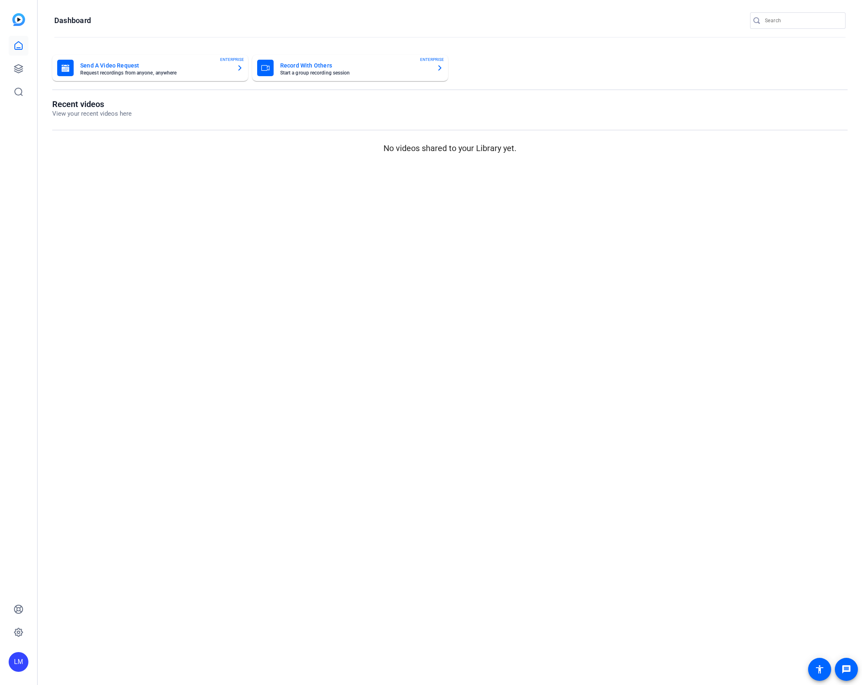  What do you see at coordinates (92, 104) in the screenshot?
I see `h1: Recent videos` at bounding box center [92, 104].